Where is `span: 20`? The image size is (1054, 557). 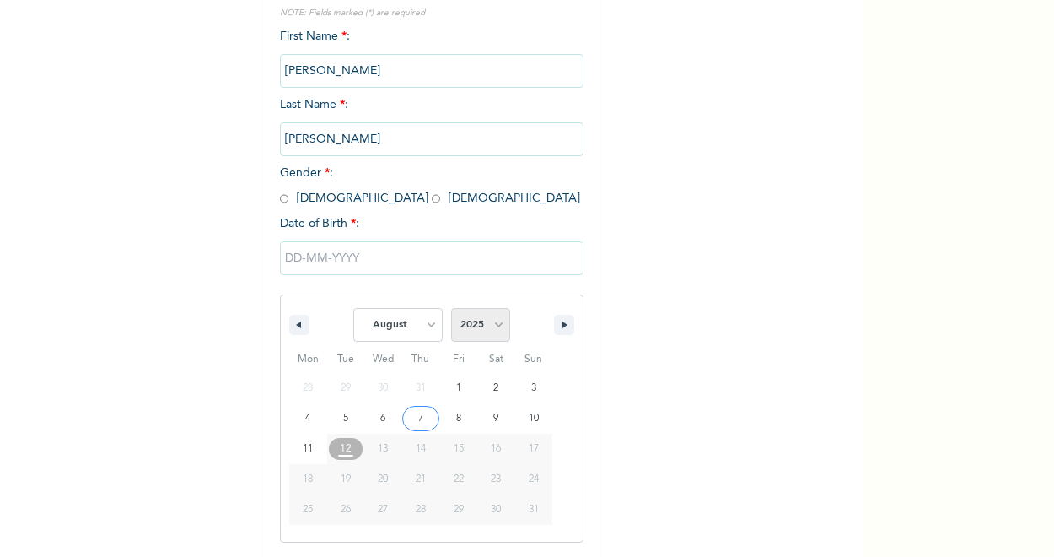 span: 20 is located at coordinates (383, 479).